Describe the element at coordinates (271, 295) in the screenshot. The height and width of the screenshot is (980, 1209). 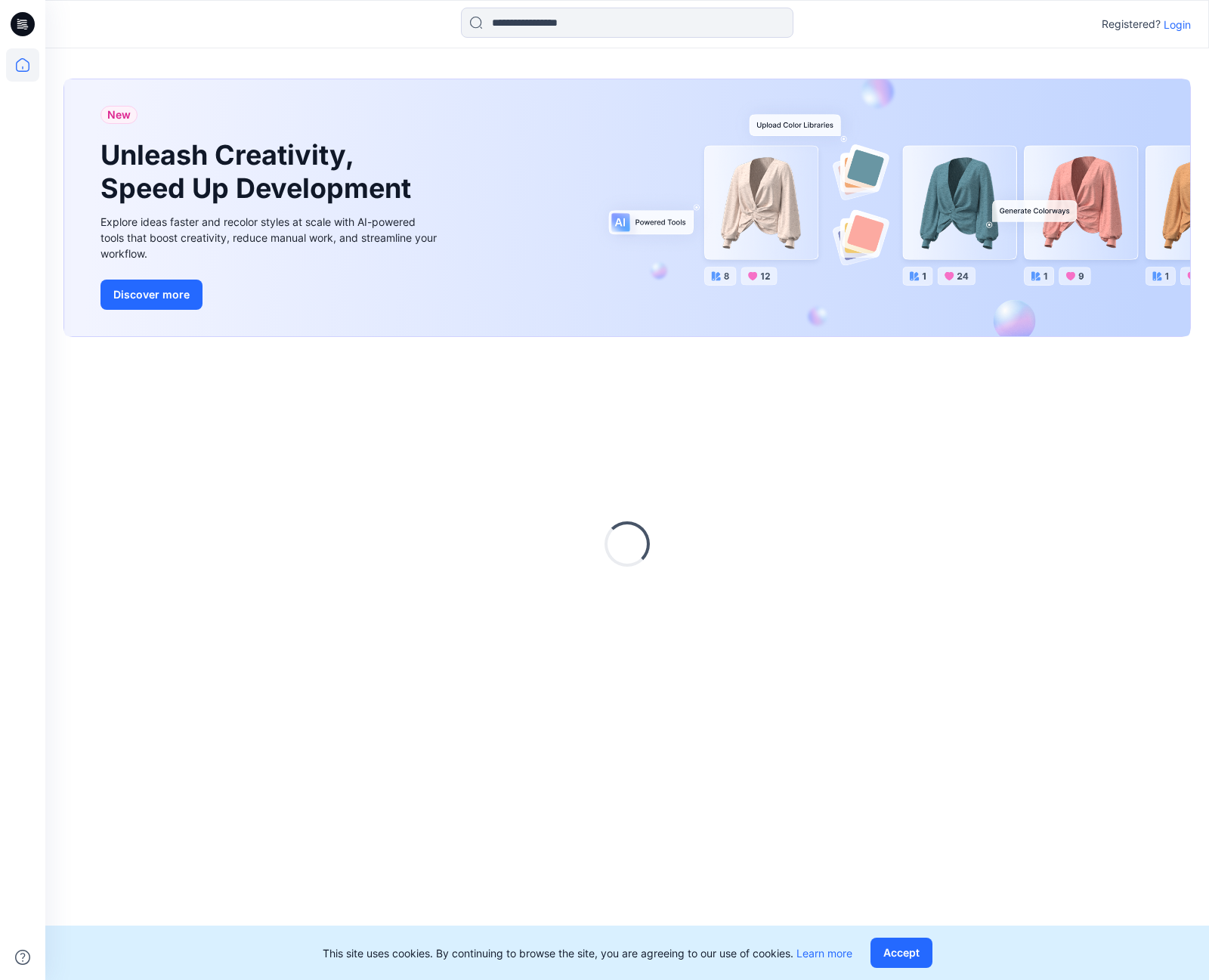
I see `a: Discover more` at that location.